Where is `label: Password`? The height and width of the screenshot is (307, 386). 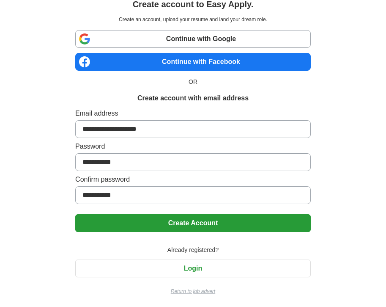
label: Password is located at coordinates (193, 146).